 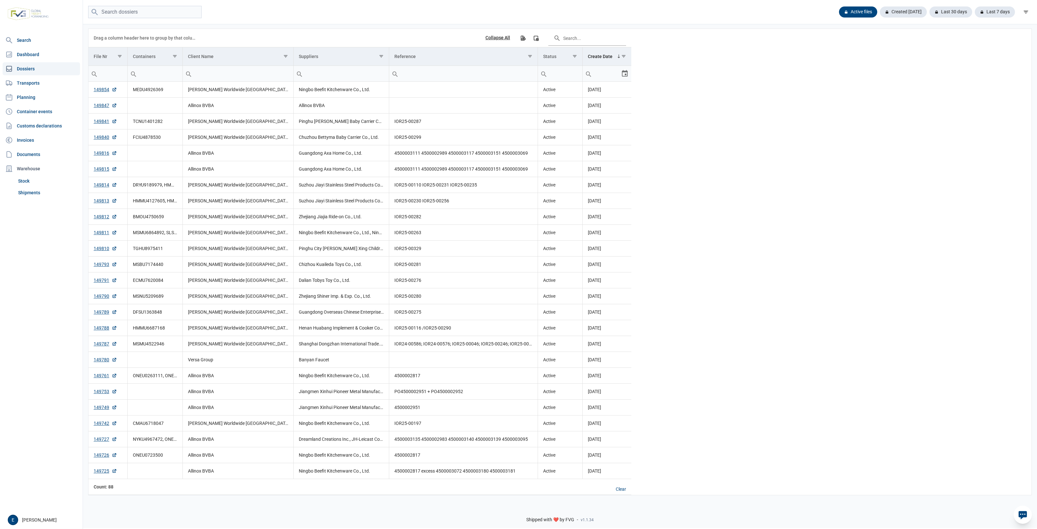 What do you see at coordinates (105, 407) in the screenshot?
I see `a: 149749` at bounding box center [105, 407].